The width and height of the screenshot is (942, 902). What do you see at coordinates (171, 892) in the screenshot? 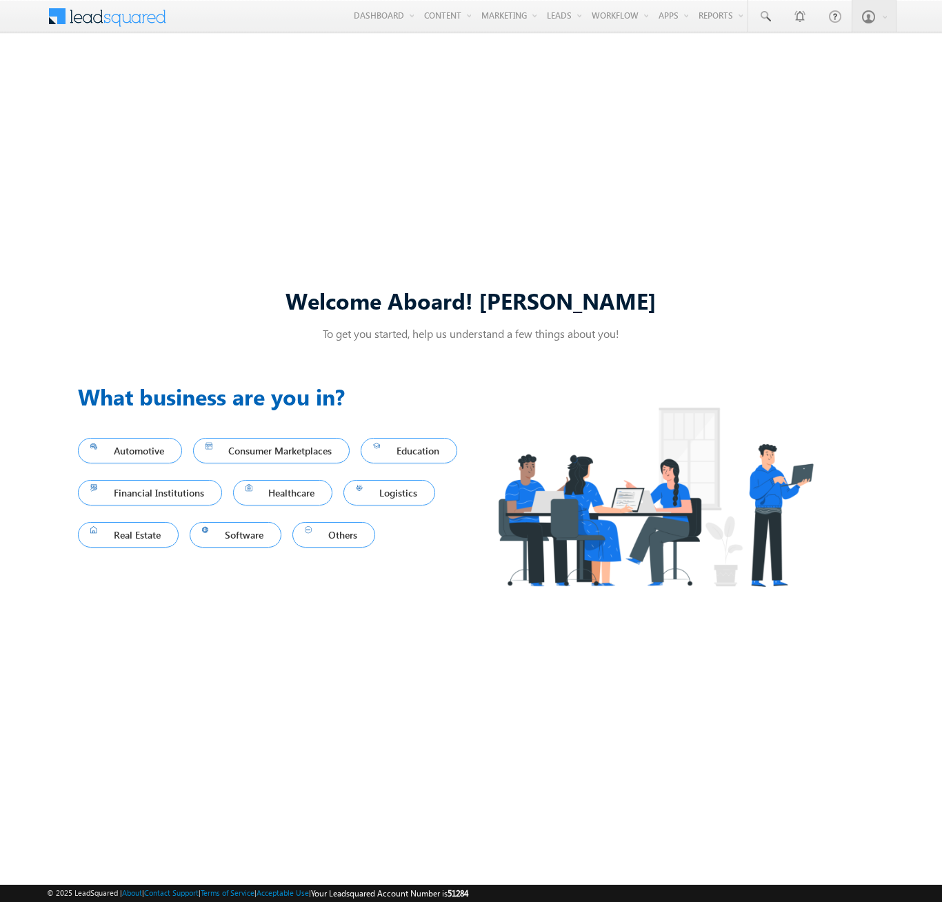
I see `a: Contact Support` at bounding box center [171, 892].